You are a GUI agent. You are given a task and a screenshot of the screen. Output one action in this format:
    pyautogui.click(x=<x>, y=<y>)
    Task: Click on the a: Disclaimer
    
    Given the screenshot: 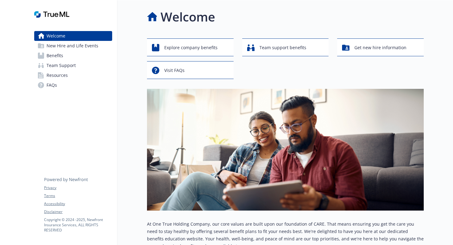 What is the action you would take?
    pyautogui.click(x=78, y=212)
    